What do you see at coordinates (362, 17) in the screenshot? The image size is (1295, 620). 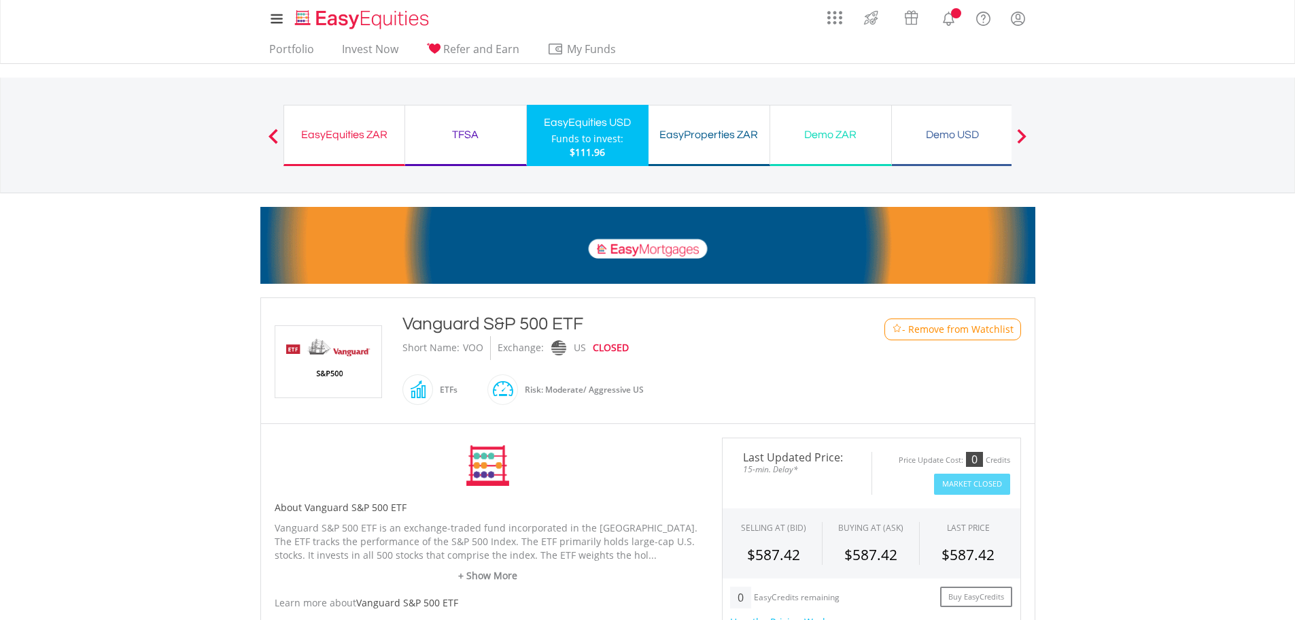 I see `a: Home page` at bounding box center [362, 17].